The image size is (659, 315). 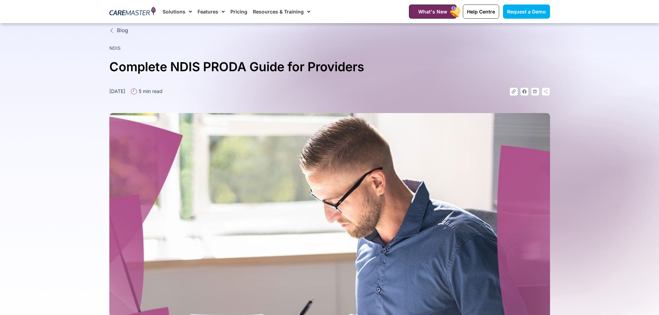 I want to click on a: Request a Demo, so click(x=526, y=11).